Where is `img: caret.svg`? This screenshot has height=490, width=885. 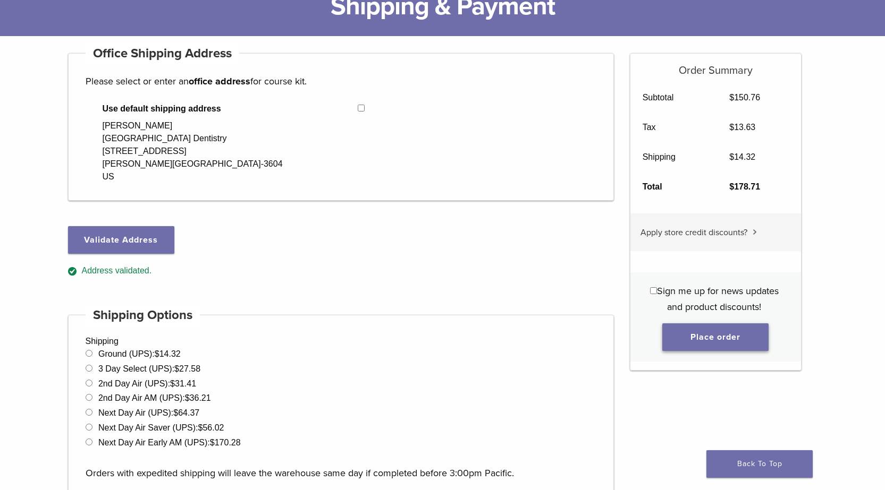
img: caret.svg is located at coordinates (754, 232).